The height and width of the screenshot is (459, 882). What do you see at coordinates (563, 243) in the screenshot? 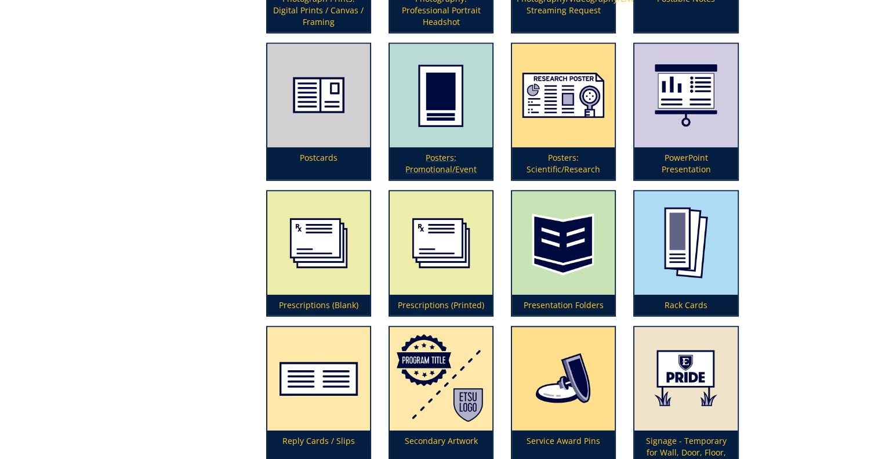
I see `img: folders-5949219d3e5475.27030474.png` at bounding box center [563, 243].